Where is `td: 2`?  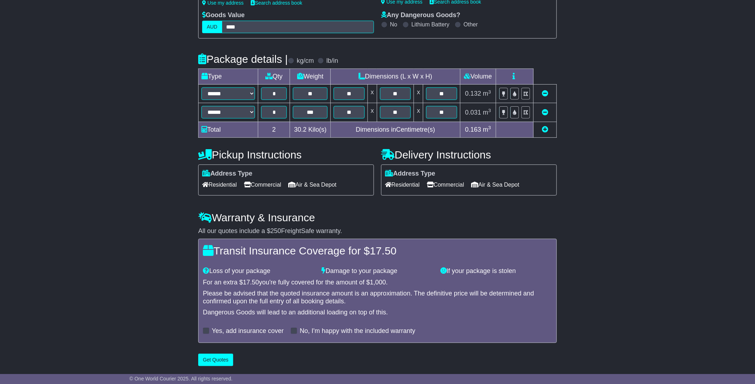 td: 2 is located at coordinates (274, 130).